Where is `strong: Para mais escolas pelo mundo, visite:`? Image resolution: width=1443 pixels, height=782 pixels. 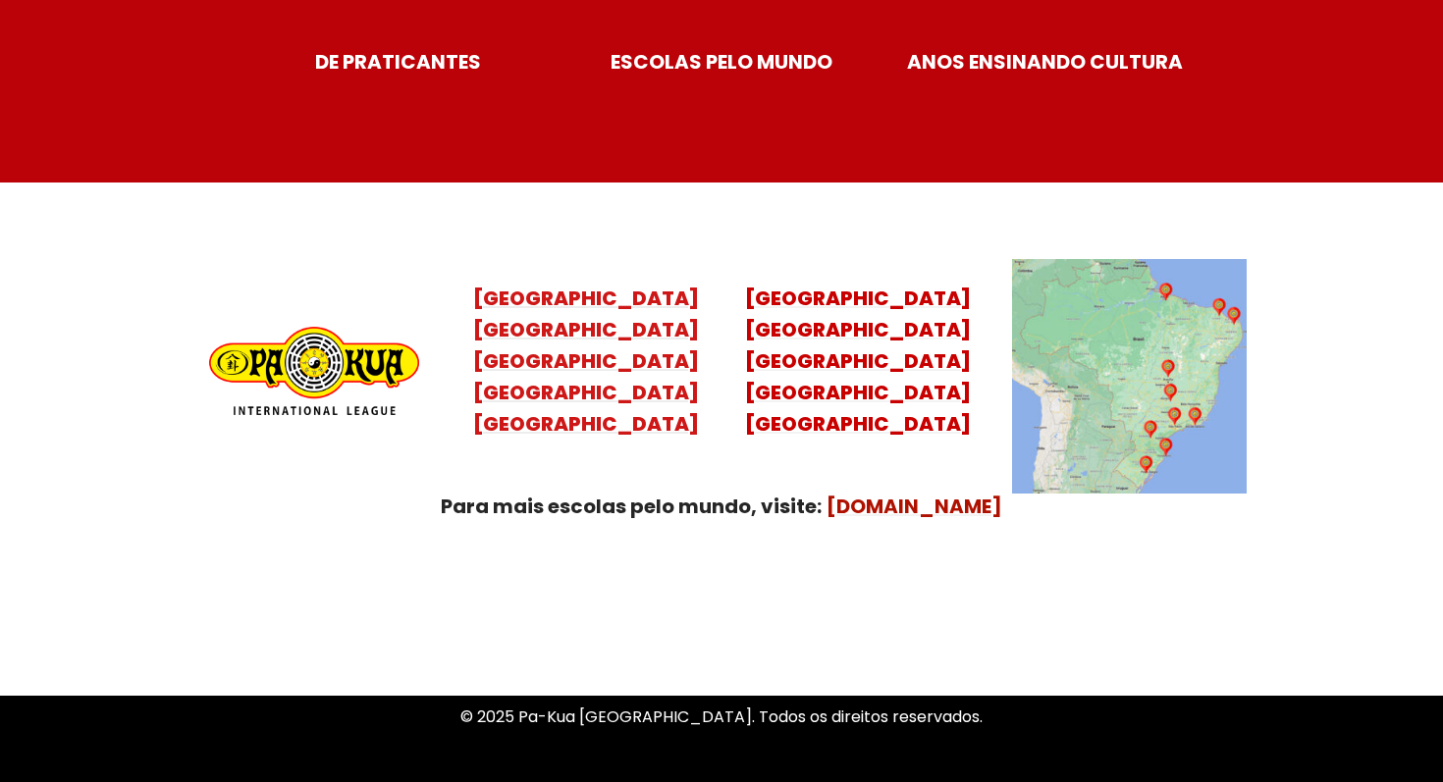
strong: Para mais escolas pelo mundo, visite: is located at coordinates (631, 507).